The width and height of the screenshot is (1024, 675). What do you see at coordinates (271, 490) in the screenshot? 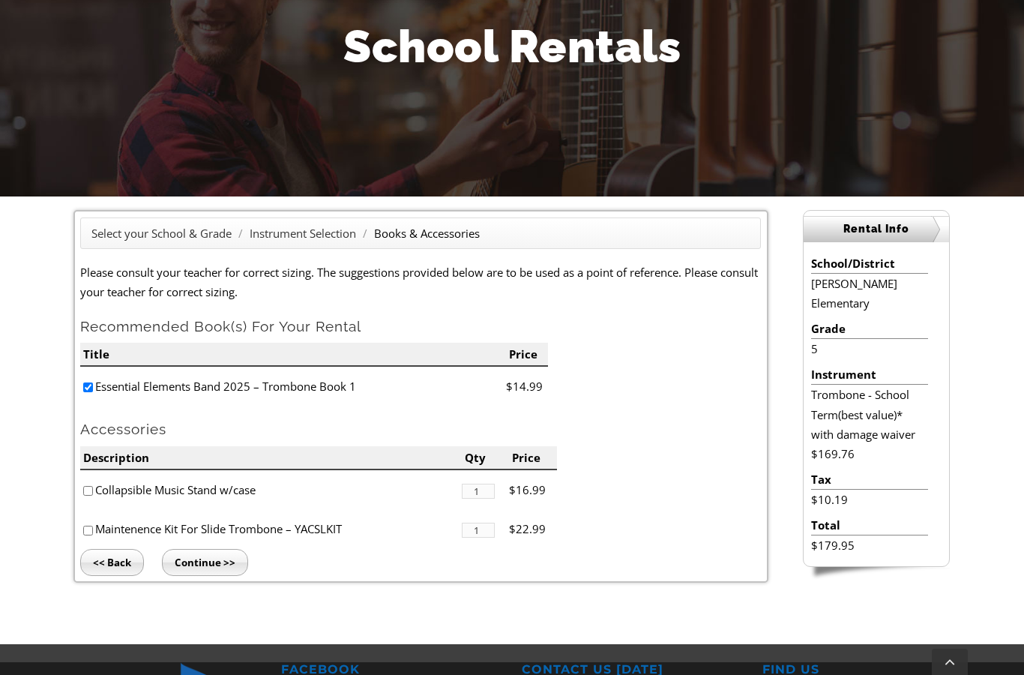
I see `li: Collapsible Music Stand w/case` at bounding box center [271, 490].